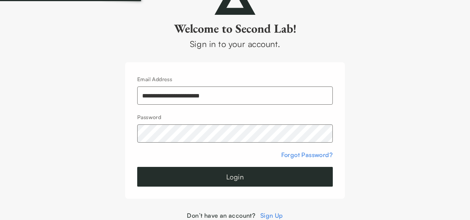 This screenshot has width=470, height=220. Describe the element at coordinates (235, 177) in the screenshot. I see `button: Login` at that location.